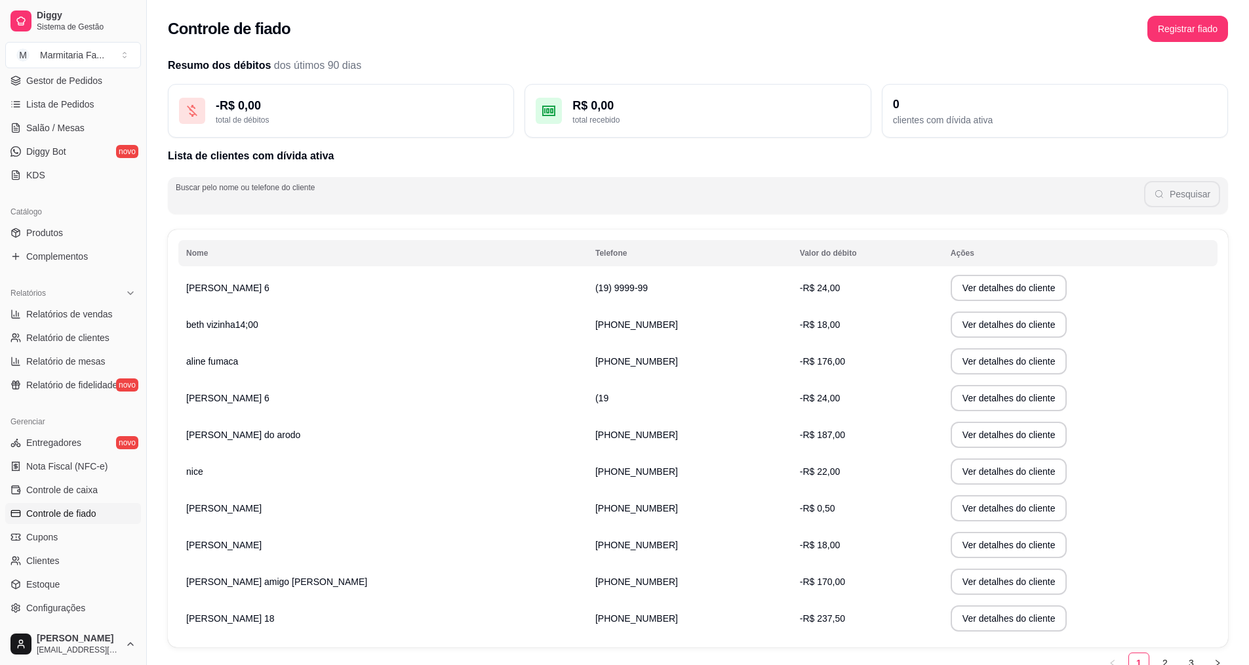  Describe the element at coordinates (86, 16) in the screenshot. I see `span: Diggy` at that location.